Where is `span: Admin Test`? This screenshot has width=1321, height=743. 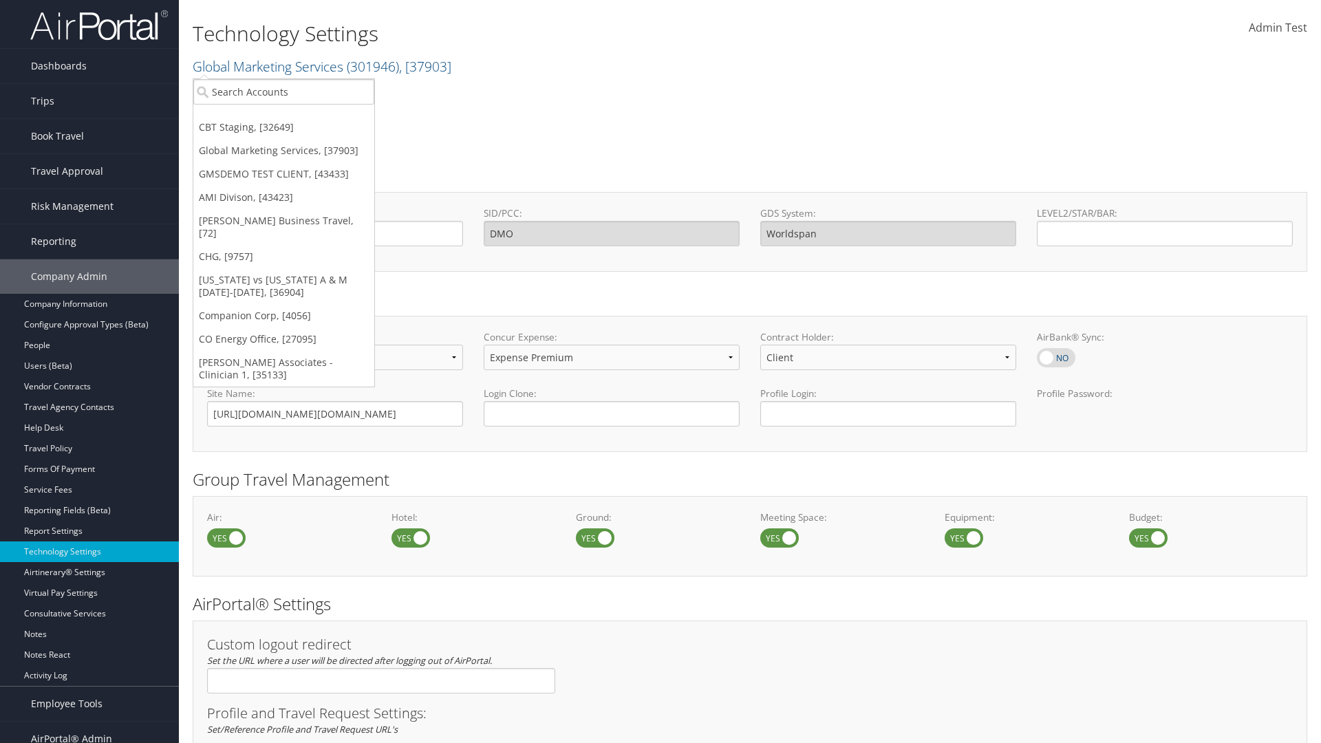 span: Admin Test is located at coordinates (1277, 28).